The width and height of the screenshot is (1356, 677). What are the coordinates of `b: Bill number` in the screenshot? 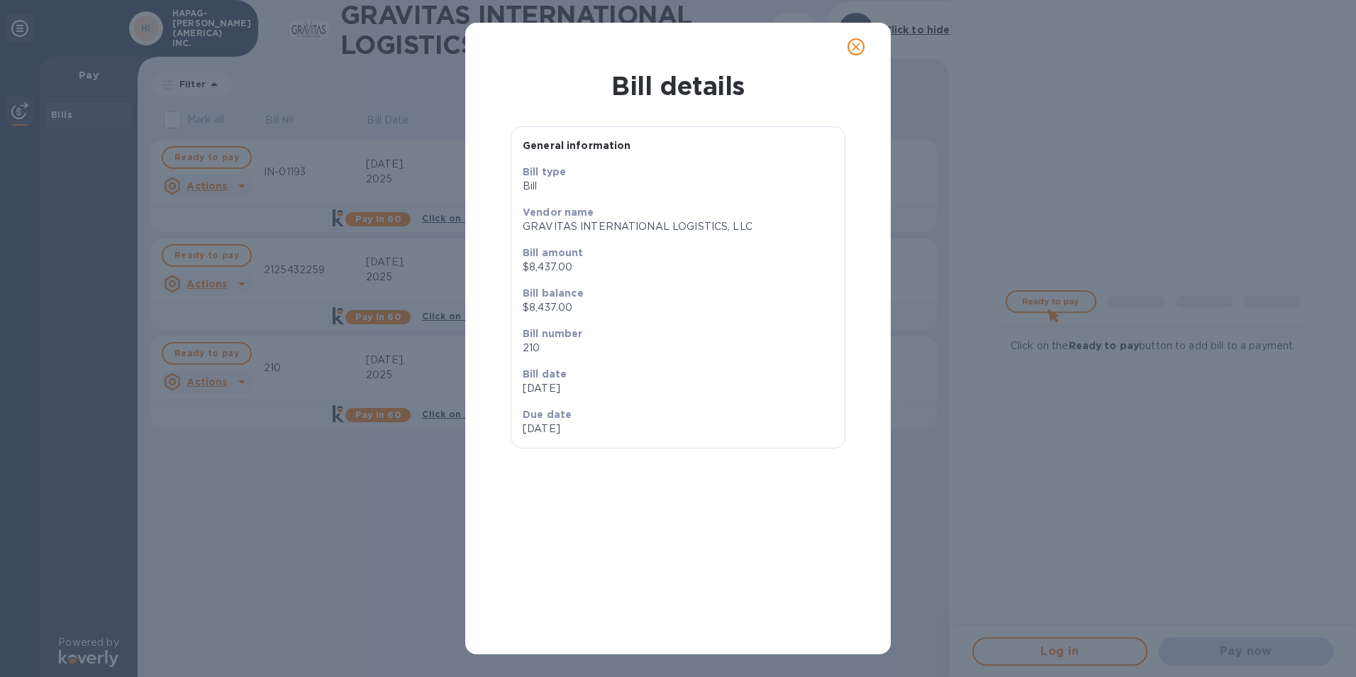 It's located at (553, 333).